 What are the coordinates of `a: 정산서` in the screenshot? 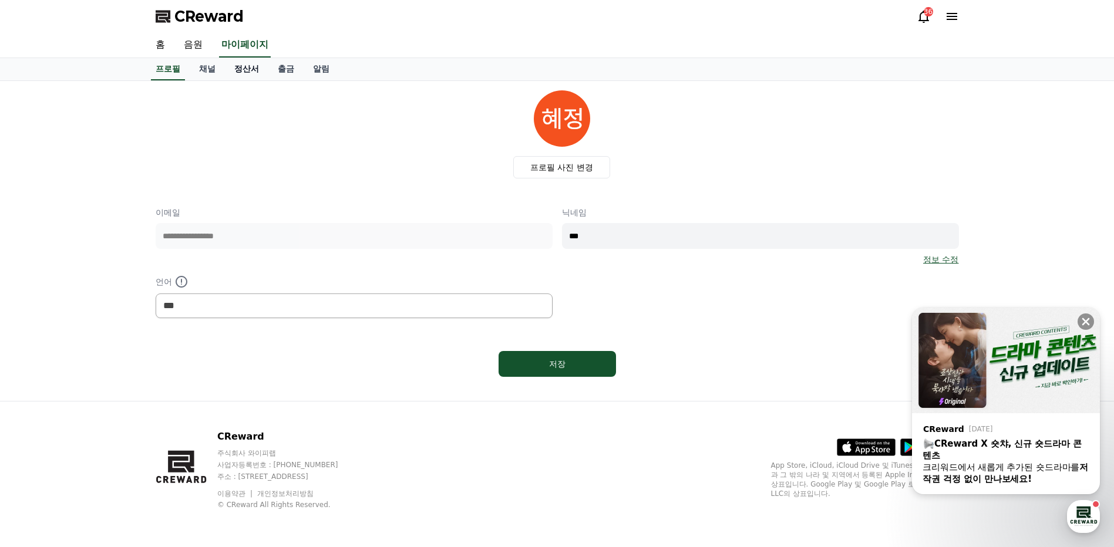 It's located at (247, 69).